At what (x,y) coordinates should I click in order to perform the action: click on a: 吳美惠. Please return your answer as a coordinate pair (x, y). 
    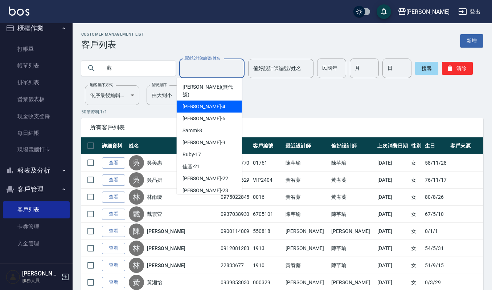
    Looking at the image, I should click on (155, 163).